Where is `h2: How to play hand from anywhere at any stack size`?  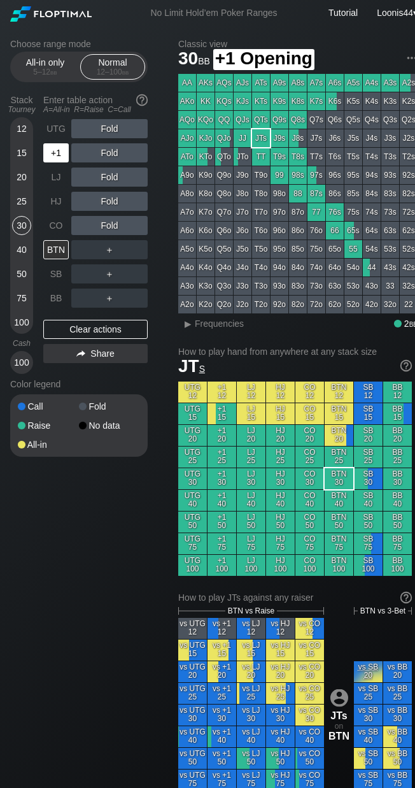 h2: How to play hand from anywhere at any stack size is located at coordinates (295, 351).